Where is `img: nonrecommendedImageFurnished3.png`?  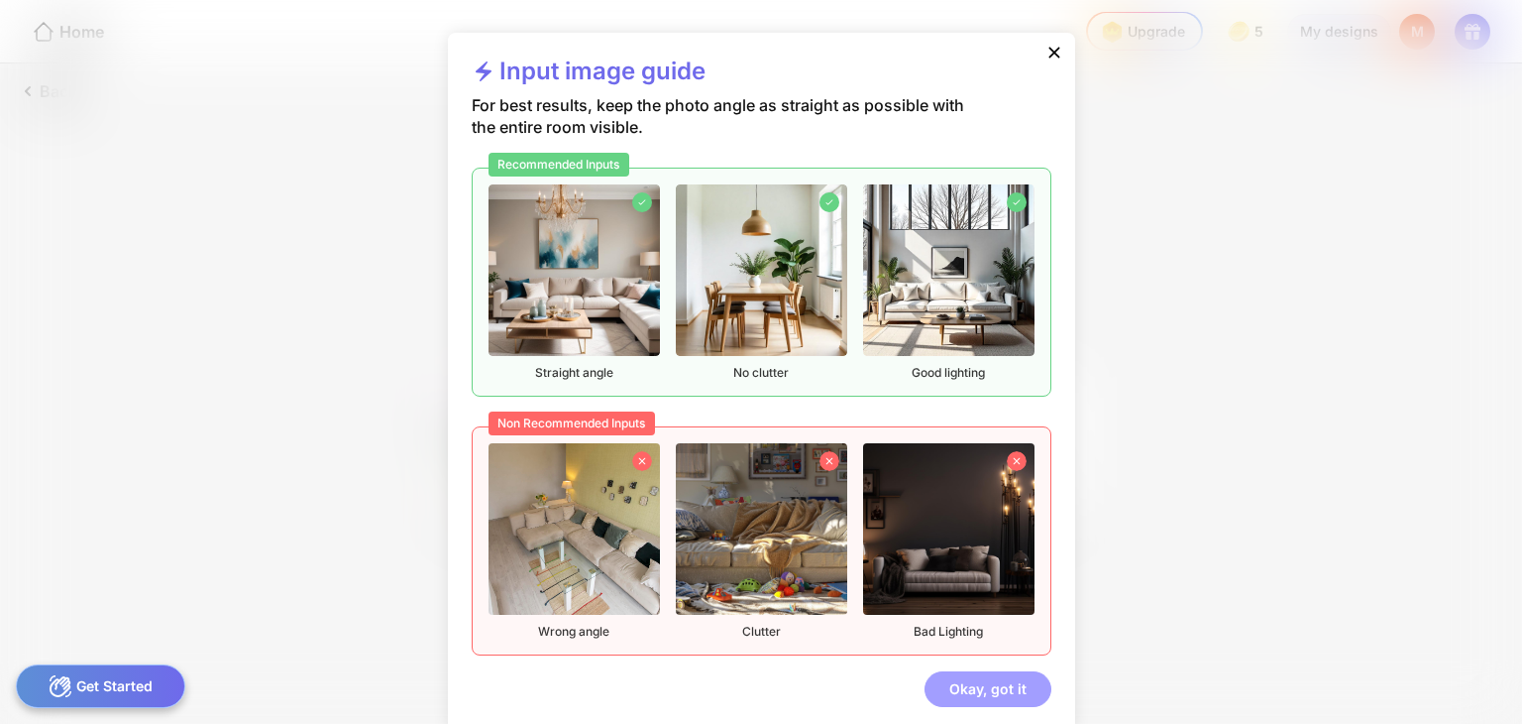
img: nonrecommendedImageFurnished3.png is located at coordinates (948, 528).